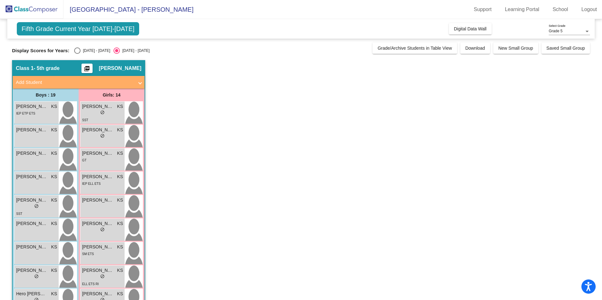  I want to click on mat-radio-group: Select an option, so click(112, 51).